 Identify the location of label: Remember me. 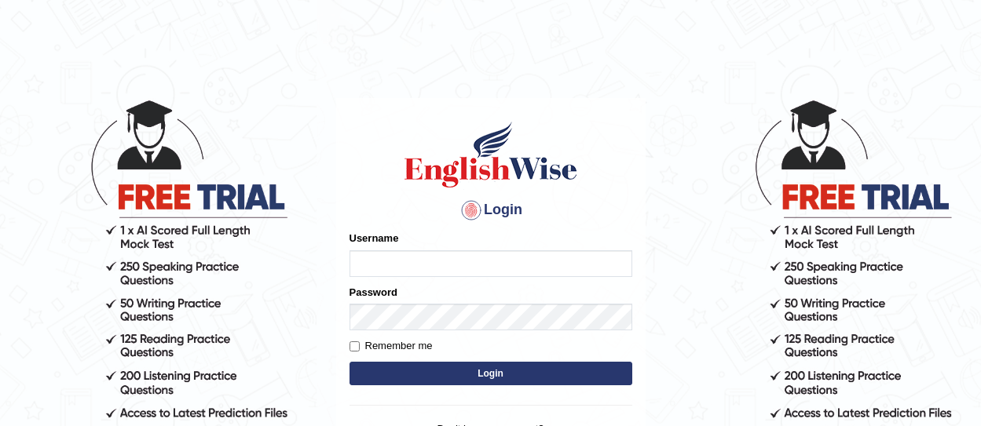
(391, 346).